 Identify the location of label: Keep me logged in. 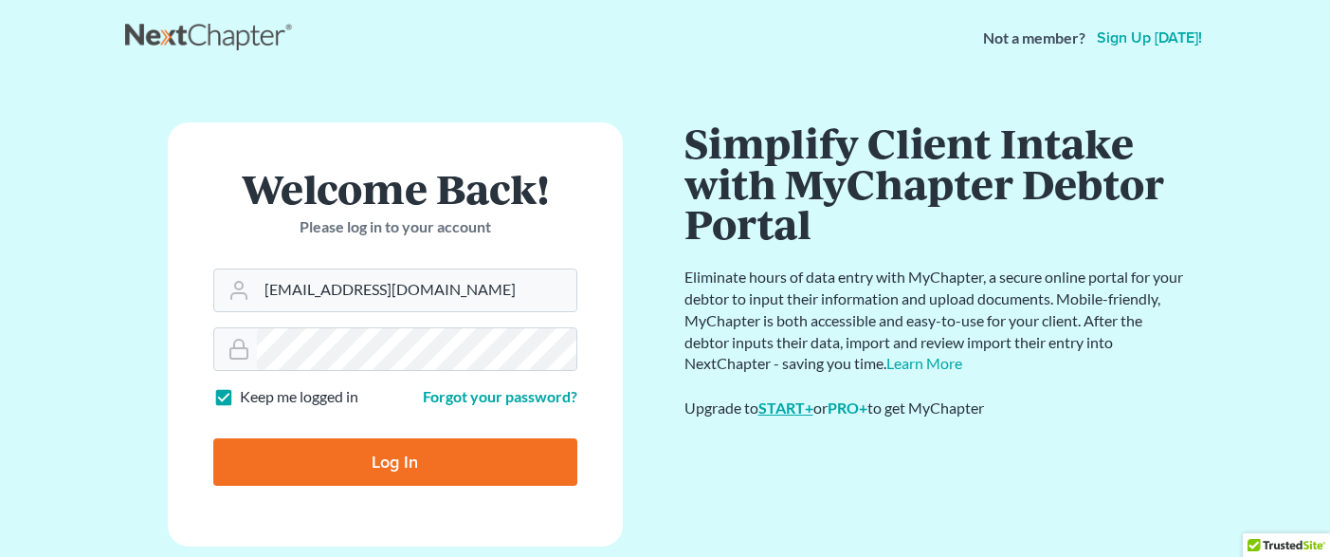
(299, 396).